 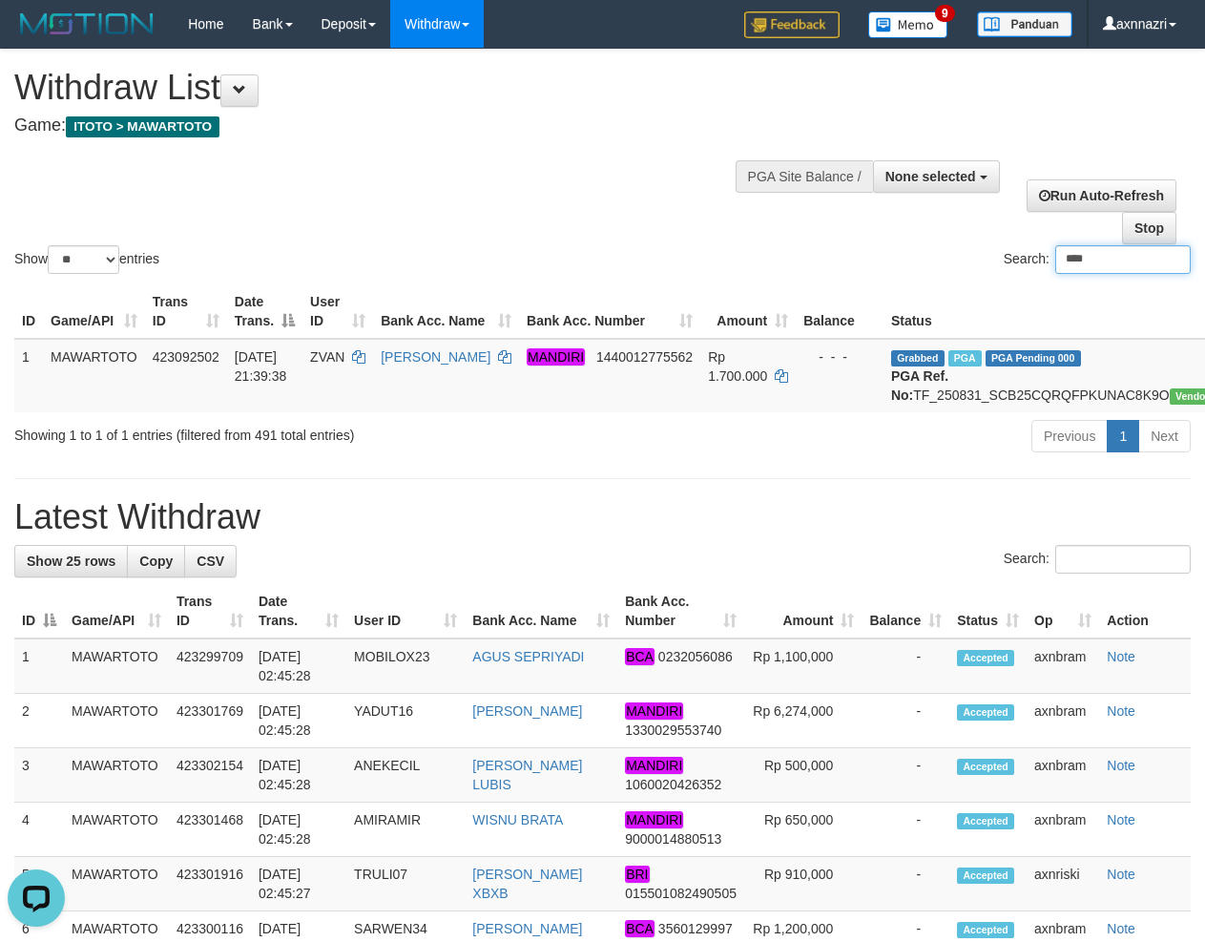 I want to click on th: Game/API: activate to sort column ascending, so click(x=93, y=311).